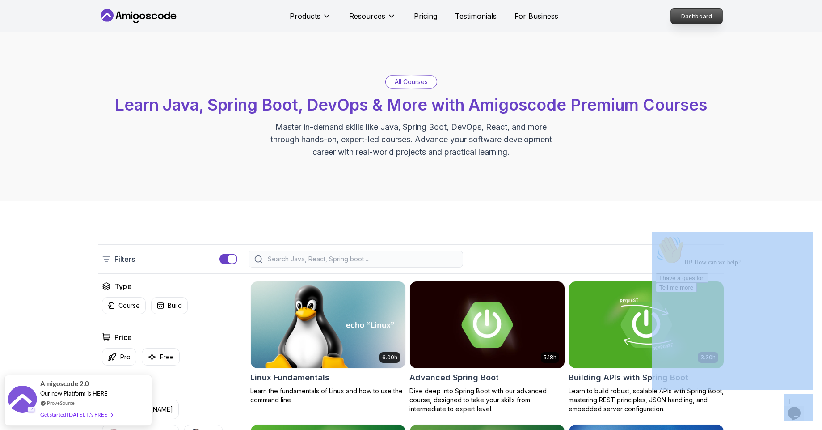 This screenshot has height=430, width=822. Describe the element at coordinates (390, 357) in the screenshot. I see `p: 6.00h` at that location.